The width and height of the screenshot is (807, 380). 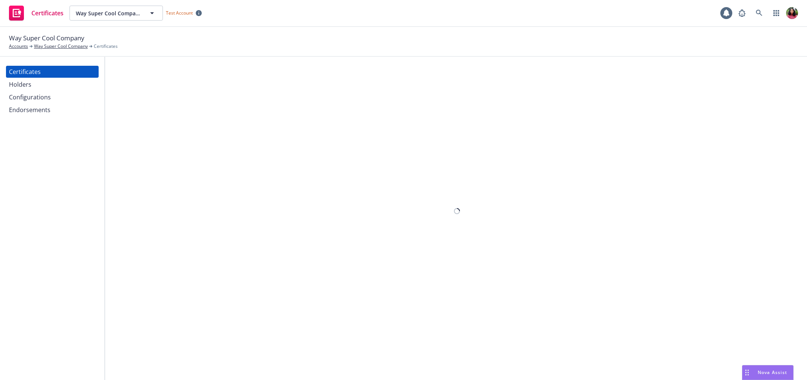 What do you see at coordinates (52, 110) in the screenshot?
I see `a: Endorsements` at bounding box center [52, 110].